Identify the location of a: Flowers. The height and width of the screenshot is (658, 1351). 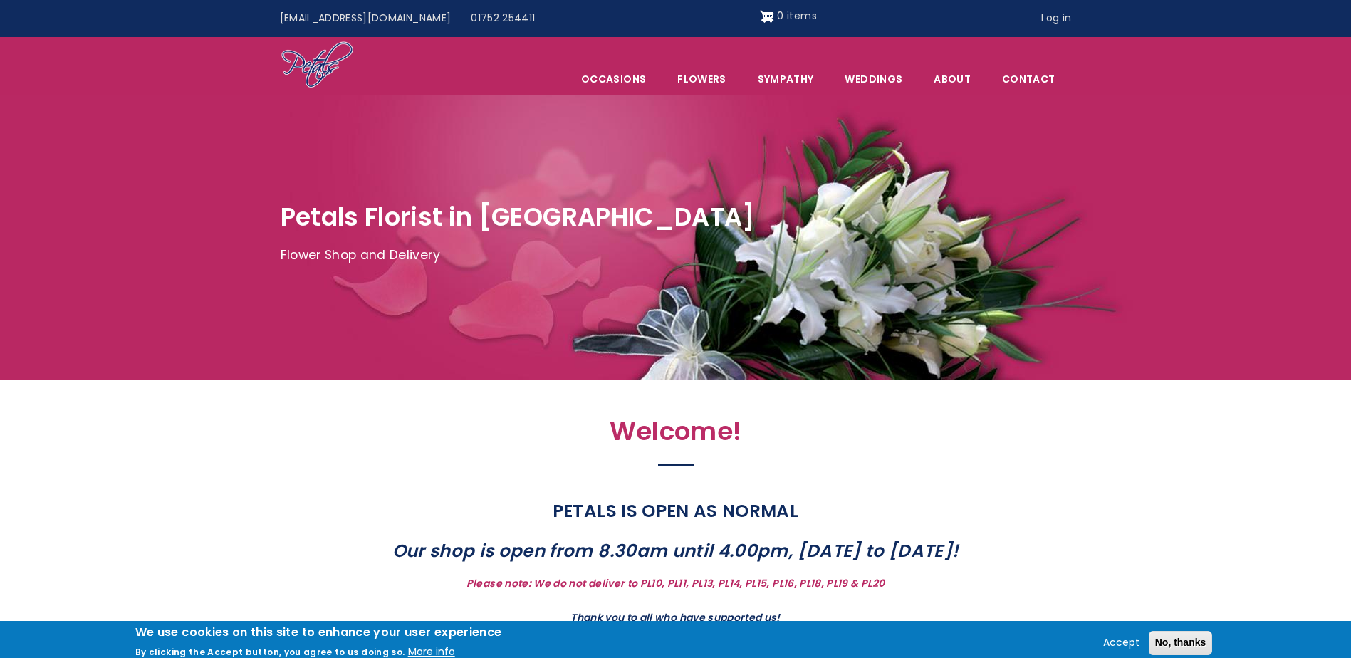
(702, 79).